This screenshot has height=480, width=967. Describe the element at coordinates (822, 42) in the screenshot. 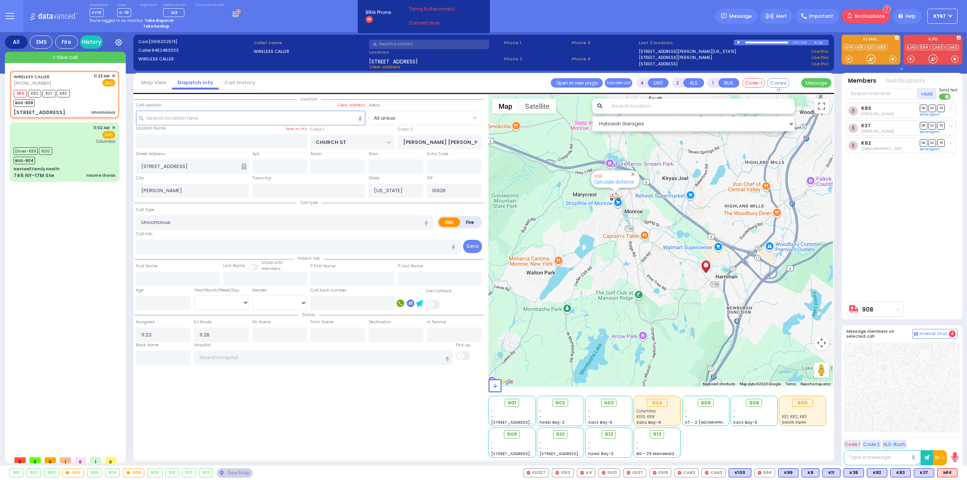

I see `div: K-18` at that location.